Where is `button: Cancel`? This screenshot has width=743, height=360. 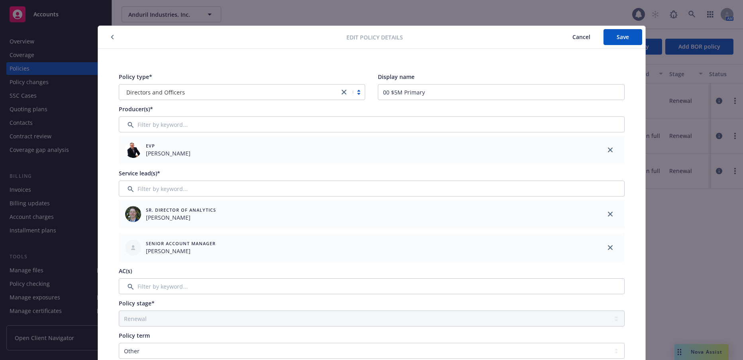 button: Cancel is located at coordinates (581, 37).